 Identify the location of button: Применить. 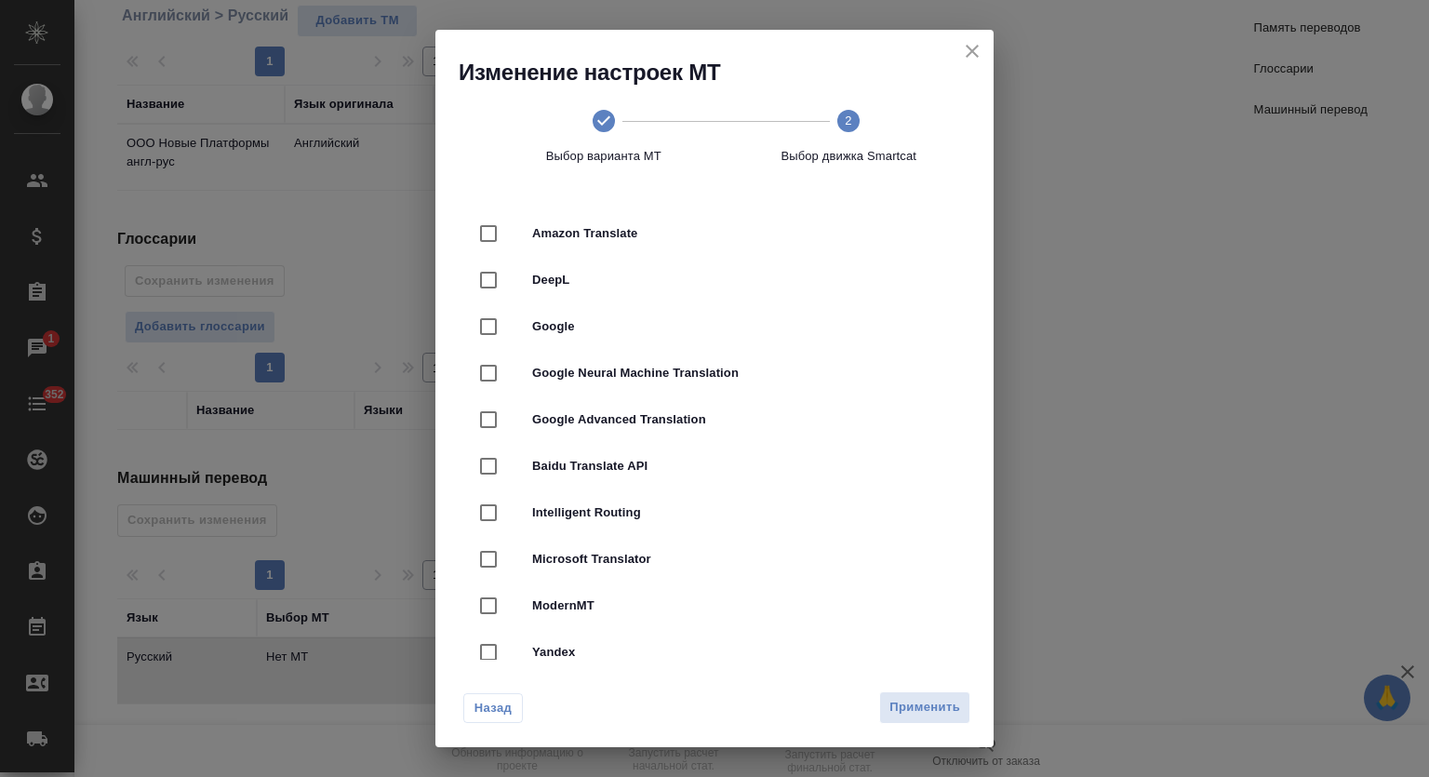
(925, 707).